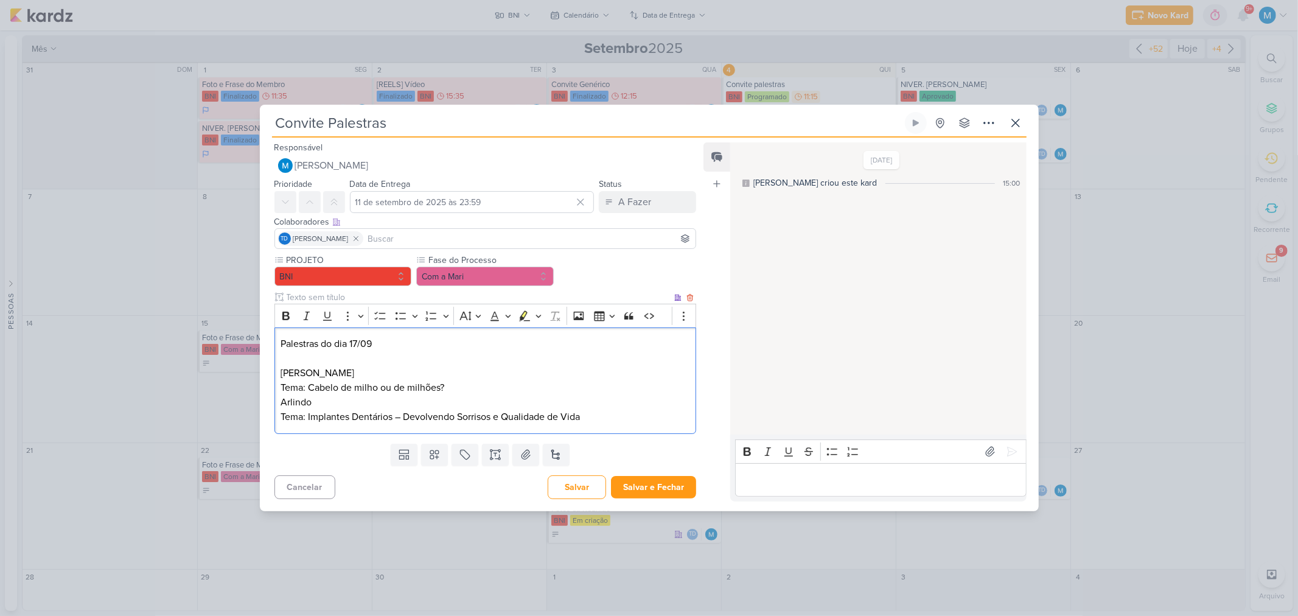  What do you see at coordinates (285, 239) in the screenshot?
I see `div: Thais de carvalho` at bounding box center [285, 239].